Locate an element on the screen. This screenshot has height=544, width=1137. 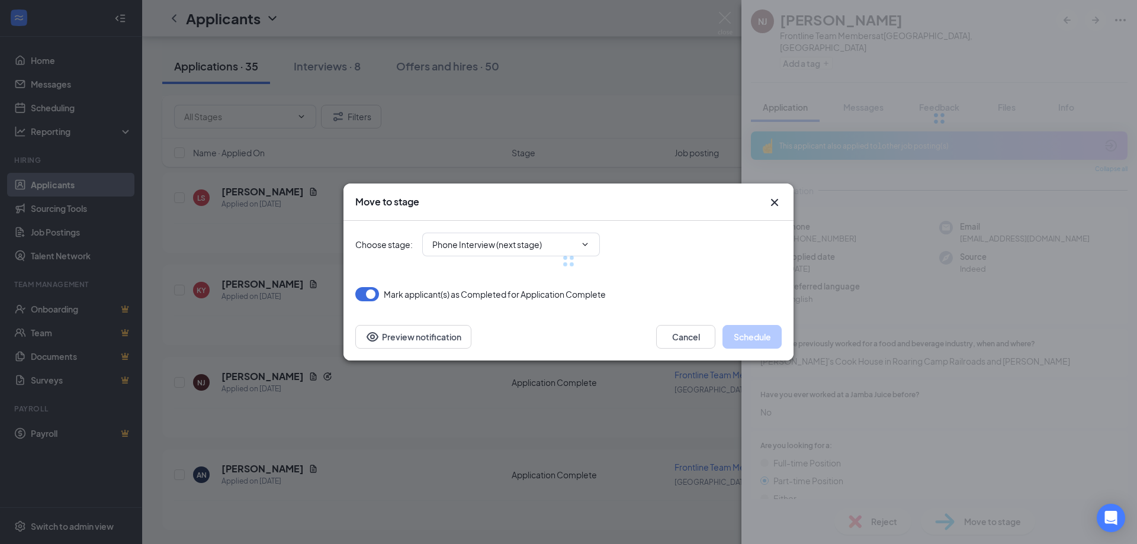
div: Open Intercom Messenger is located at coordinates (1111, 518).